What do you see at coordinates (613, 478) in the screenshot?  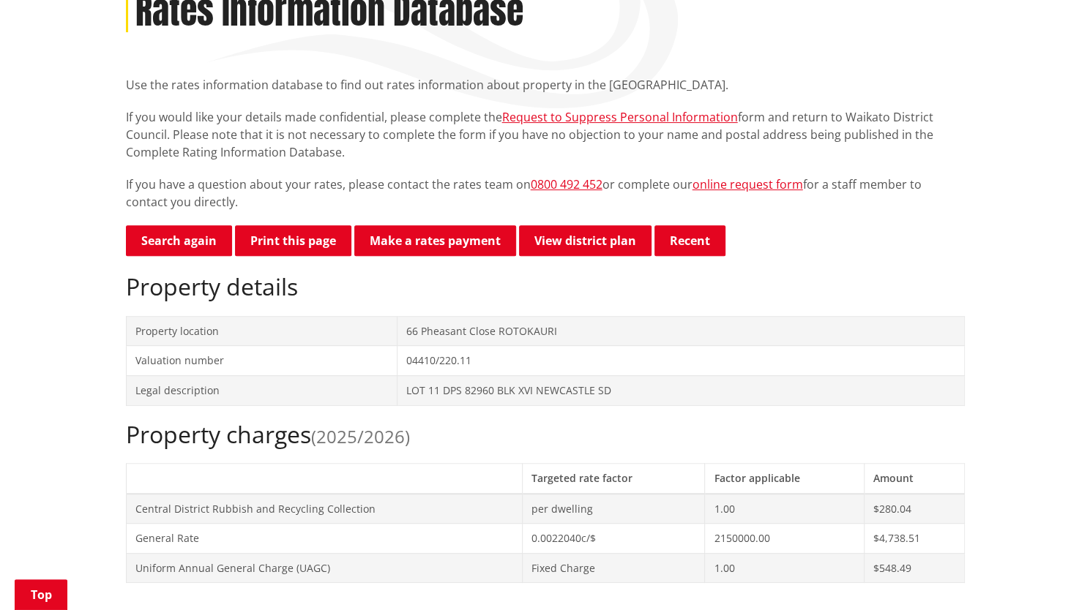 I see `th: Targeted rate factor` at bounding box center [613, 478].